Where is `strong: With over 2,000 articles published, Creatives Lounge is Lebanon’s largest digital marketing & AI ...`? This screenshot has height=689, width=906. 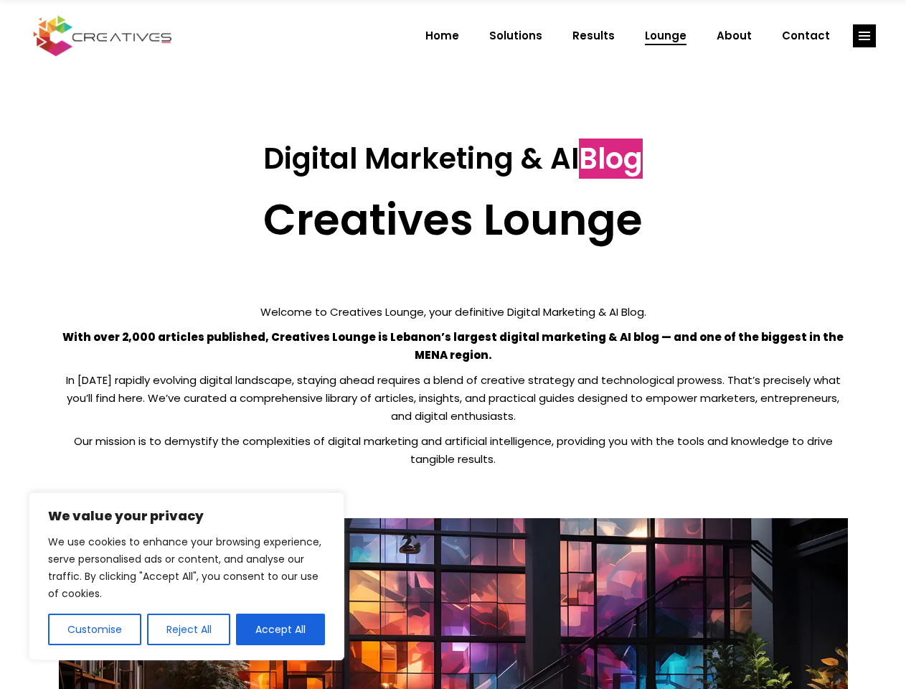 strong: With over 2,000 articles published, Creatives Lounge is Lebanon’s largest digital marketing & AI ... is located at coordinates (453, 346).